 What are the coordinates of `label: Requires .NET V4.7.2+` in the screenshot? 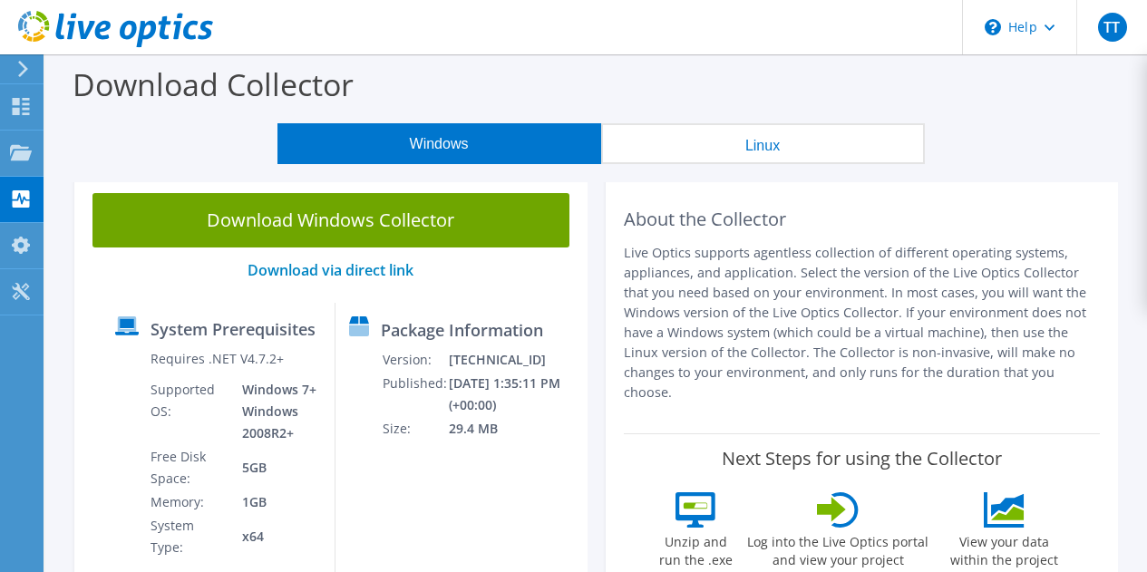 It's located at (217, 359).